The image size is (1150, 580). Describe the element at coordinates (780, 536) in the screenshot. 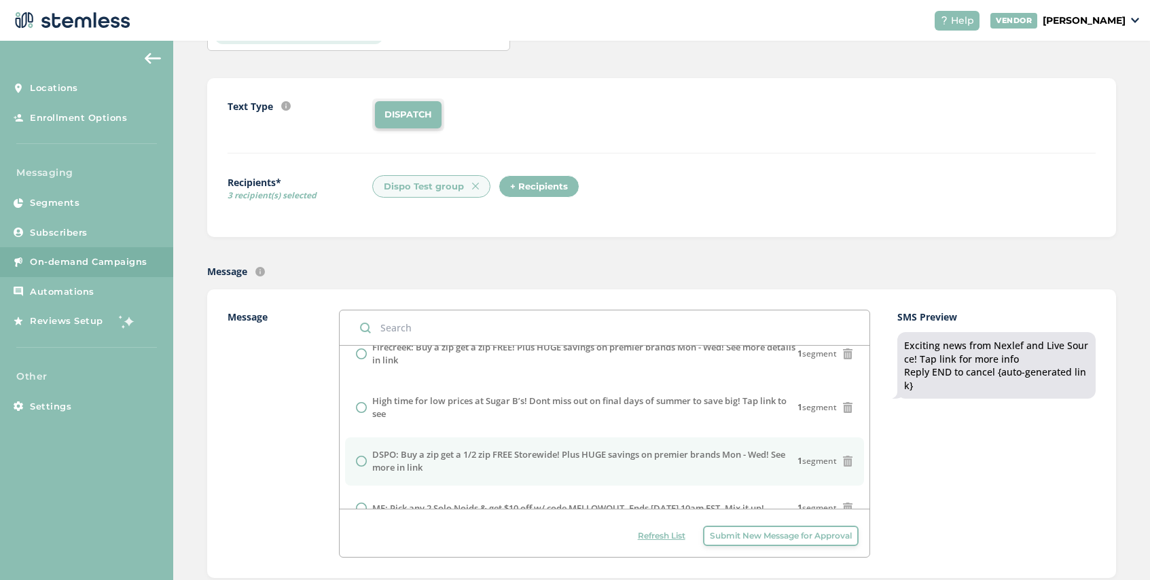

I see `span: Submit New Message for Approval` at that location.